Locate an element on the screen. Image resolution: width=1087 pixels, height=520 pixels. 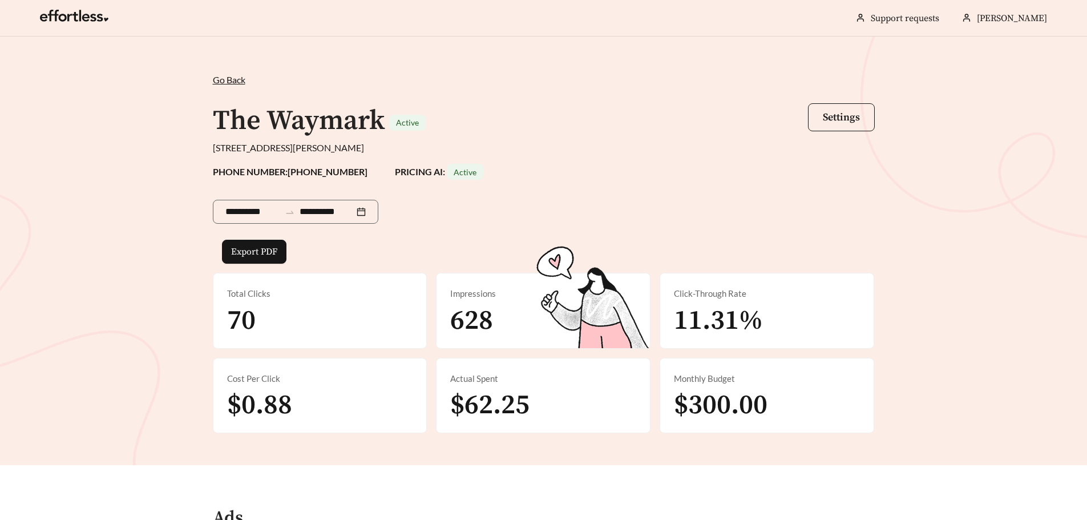
div: Click-Through Rate is located at coordinates (767, 293).